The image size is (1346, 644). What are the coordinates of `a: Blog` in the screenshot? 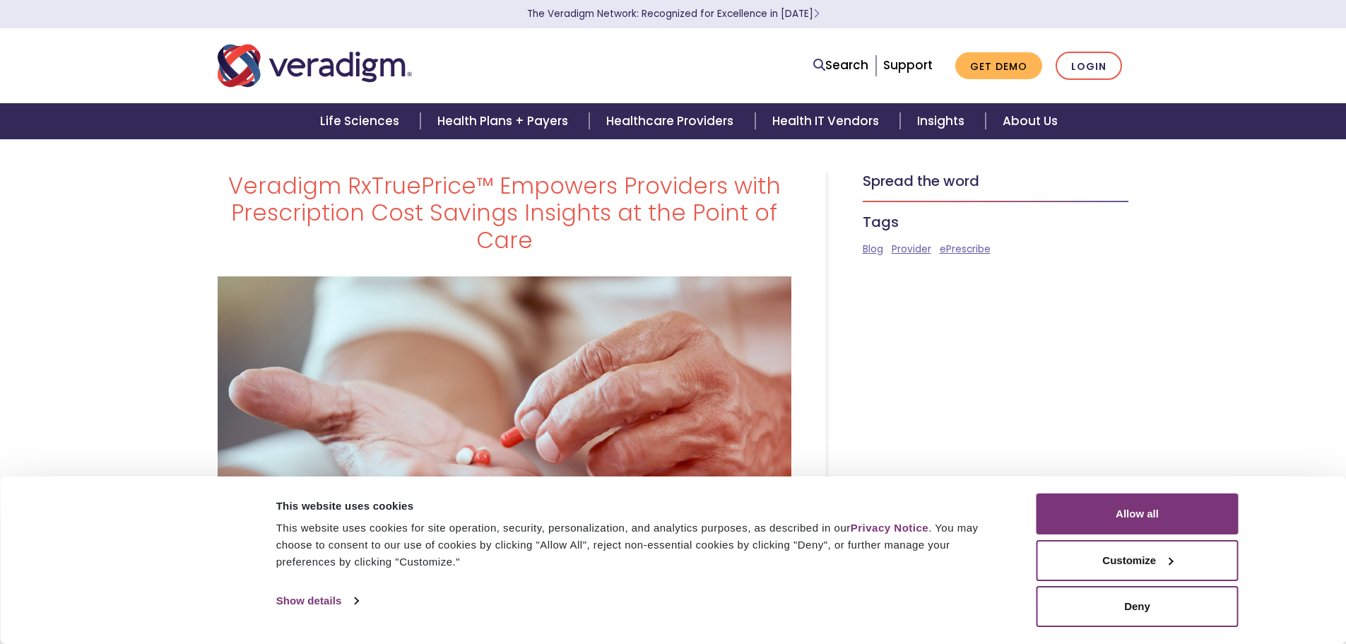 It's located at (873, 249).